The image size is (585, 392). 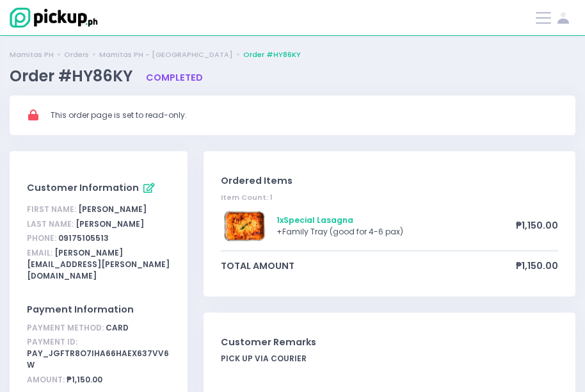 What do you see at coordinates (31, 54) in the screenshot?
I see `a: Mamitas PH` at bounding box center [31, 54].